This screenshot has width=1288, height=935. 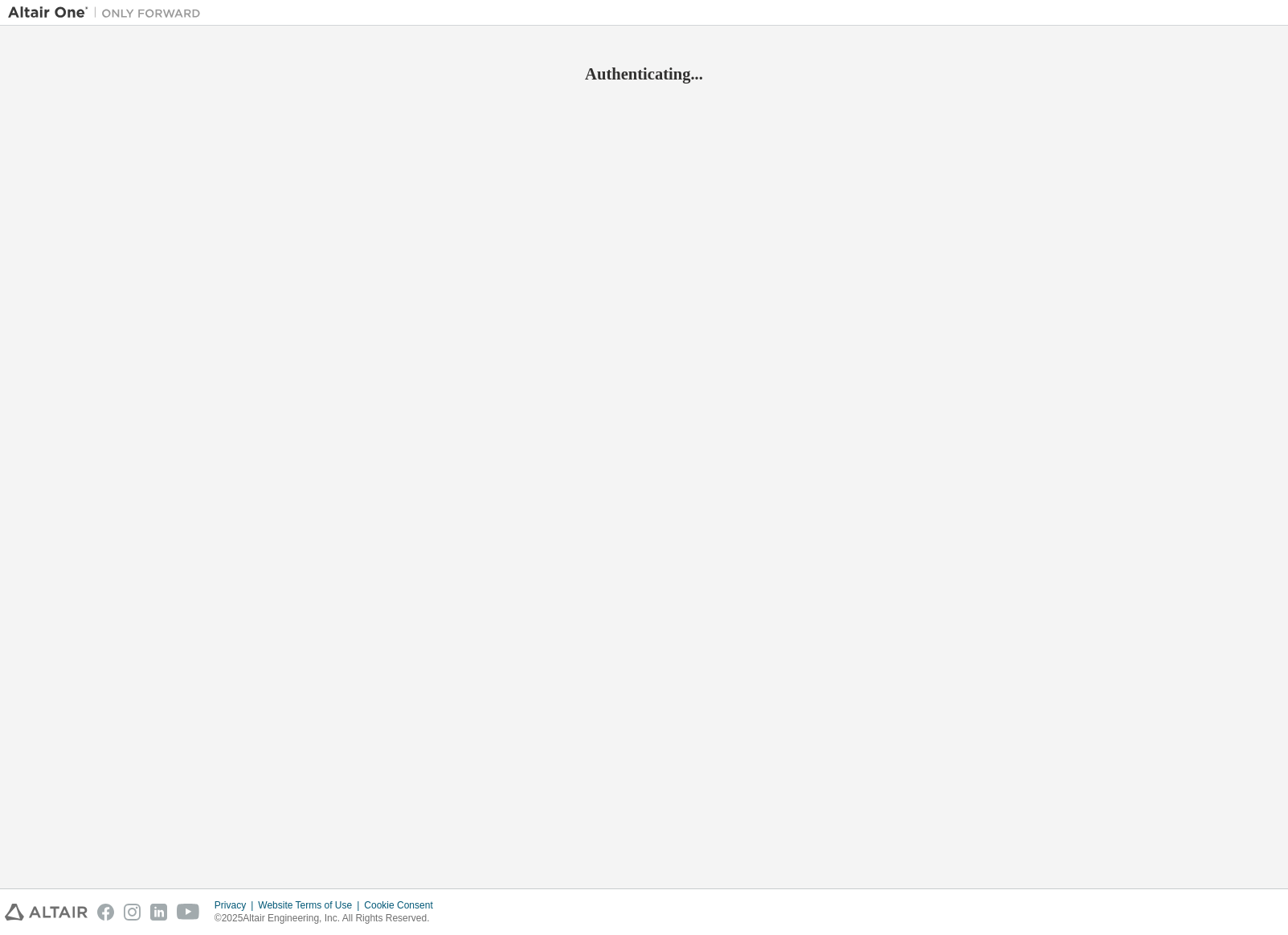 I want to click on h2: Authenticating..., so click(x=644, y=74).